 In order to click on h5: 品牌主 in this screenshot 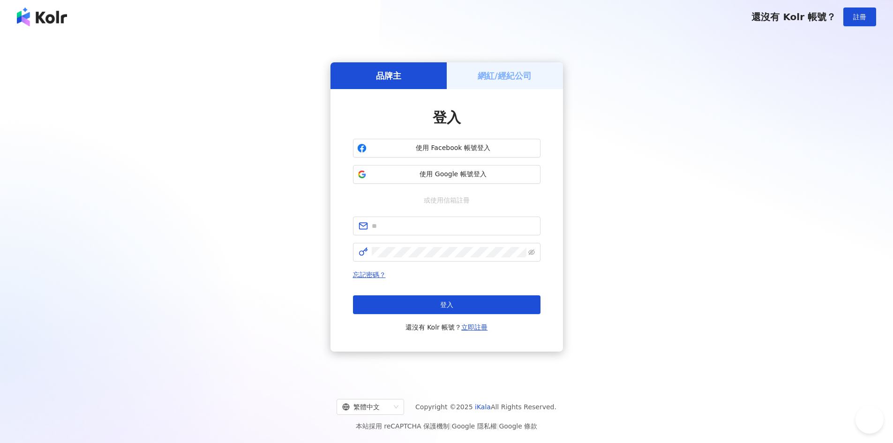, I will do `click(389, 75)`.